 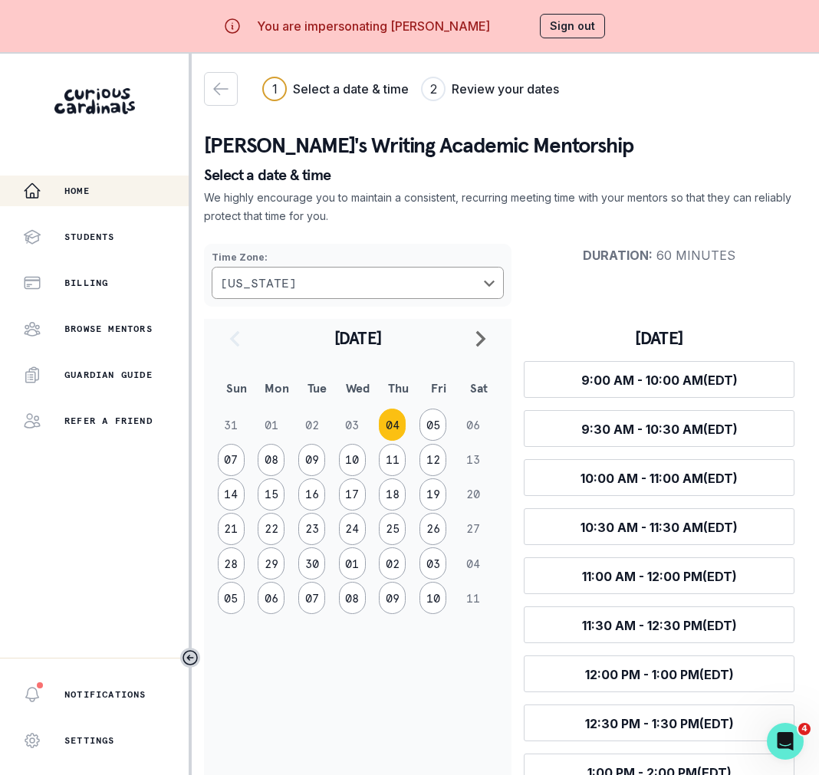 What do you see at coordinates (86, 283) in the screenshot?
I see `p: Billing` at bounding box center [86, 283].